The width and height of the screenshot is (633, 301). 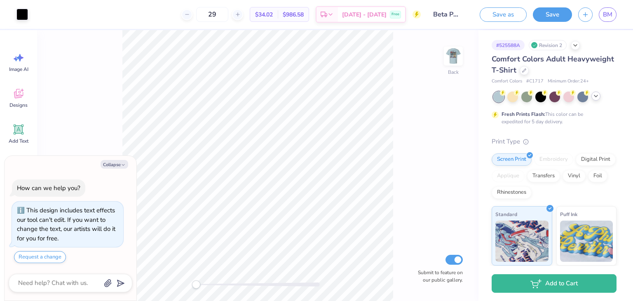 What do you see at coordinates (196, 284) in the screenshot?
I see `div: Accessibility label` at bounding box center [196, 284].